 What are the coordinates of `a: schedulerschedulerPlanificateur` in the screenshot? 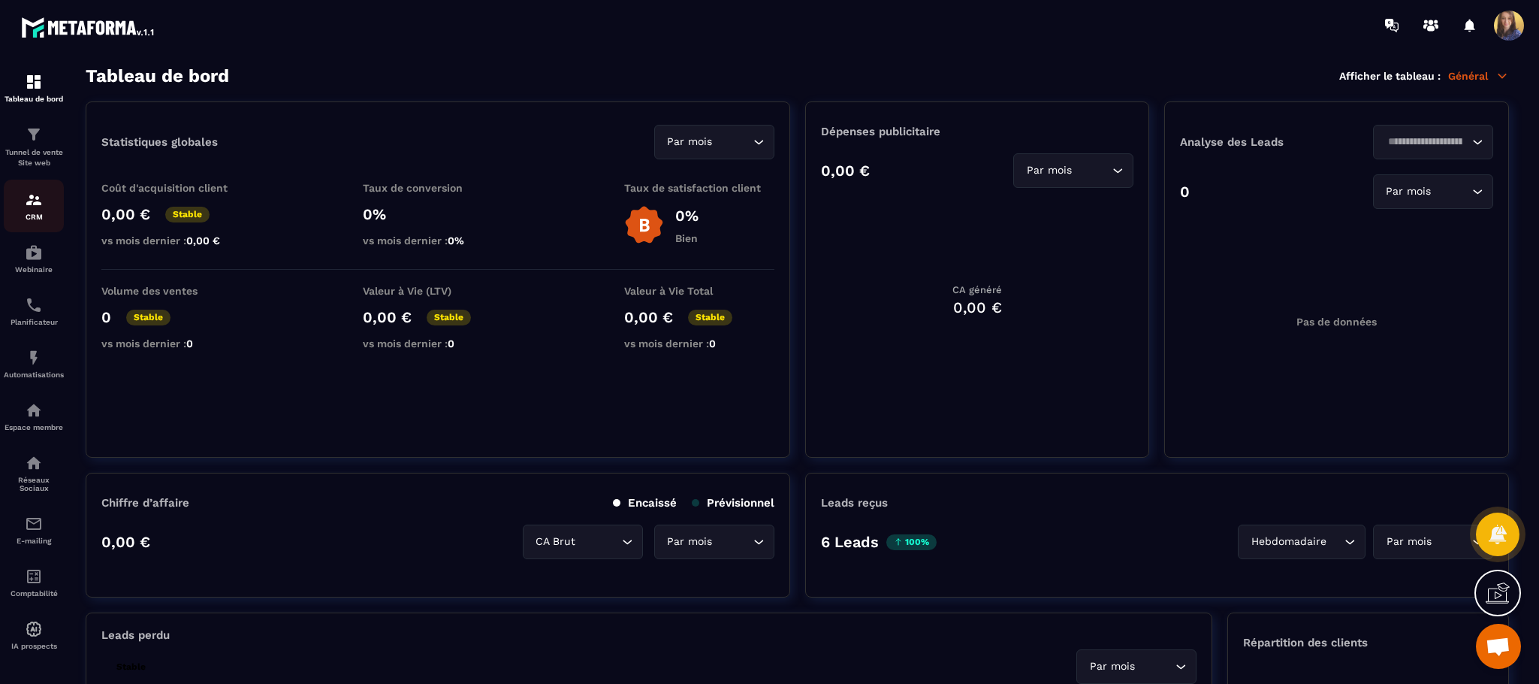 It's located at (34, 311).